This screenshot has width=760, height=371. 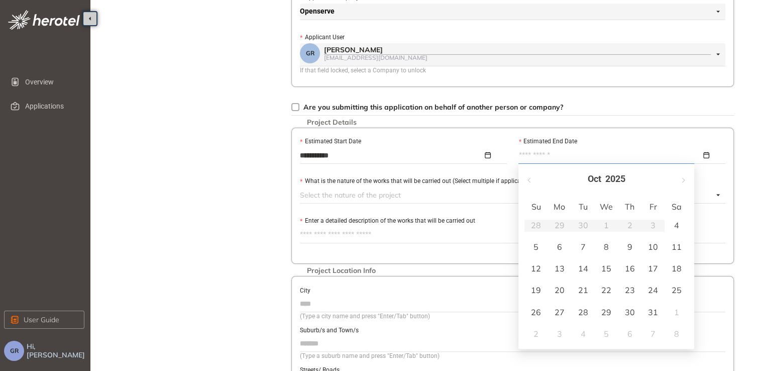 What do you see at coordinates (630, 247) in the screenshot?
I see `div: 9` at bounding box center [630, 247].